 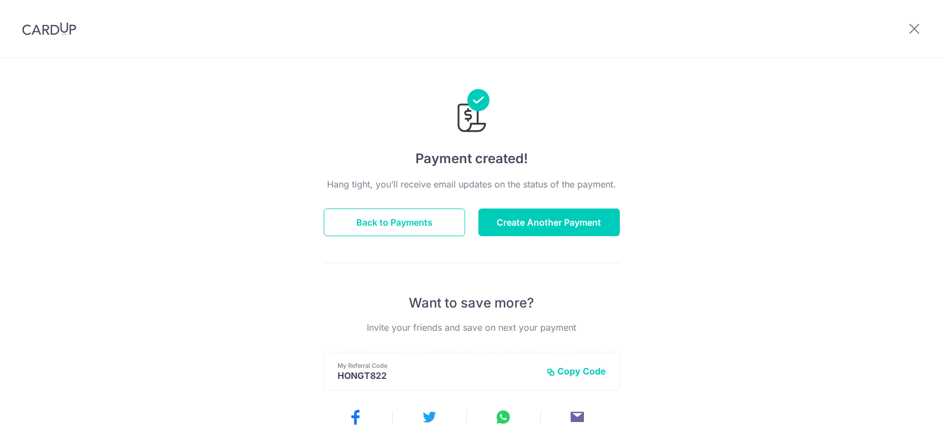 I want to click on p: Hang tight, you’ll receive email updates on the status of the payment., so click(x=472, y=184).